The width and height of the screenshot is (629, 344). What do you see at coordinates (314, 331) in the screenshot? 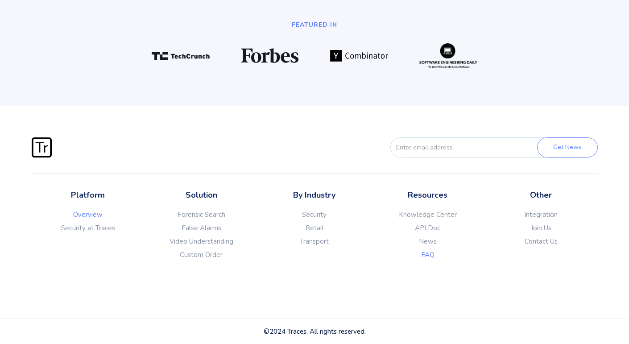
I see `div: ©2024 Traces. All rights reserved.` at bounding box center [314, 331].